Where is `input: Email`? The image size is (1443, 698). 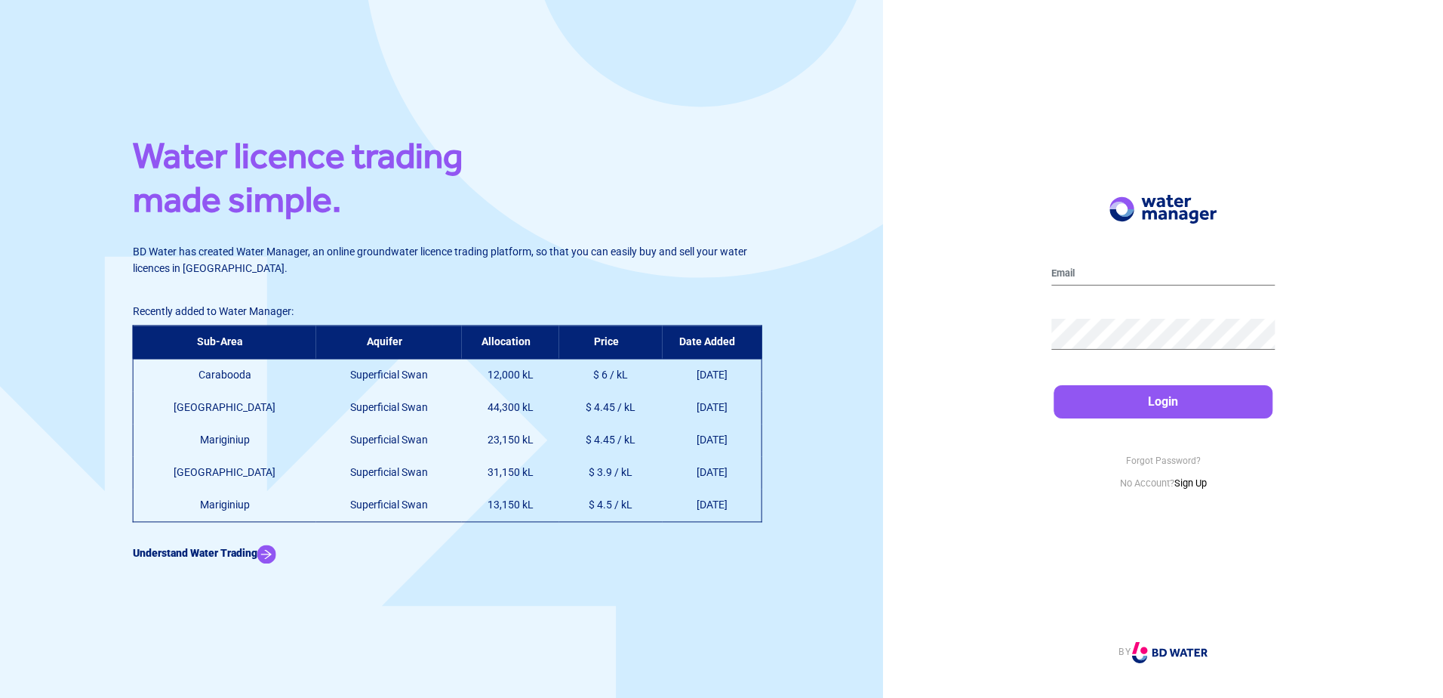
input: Email is located at coordinates (1163, 273).